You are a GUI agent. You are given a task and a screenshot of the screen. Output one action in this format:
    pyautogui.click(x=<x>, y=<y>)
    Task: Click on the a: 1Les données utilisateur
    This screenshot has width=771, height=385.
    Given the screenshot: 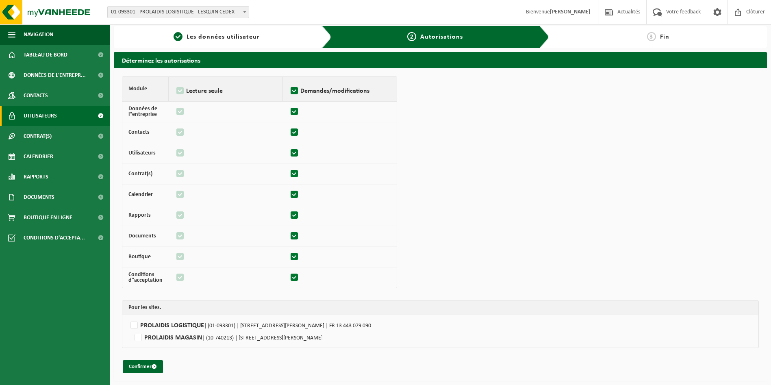 What is the action you would take?
    pyautogui.click(x=217, y=37)
    